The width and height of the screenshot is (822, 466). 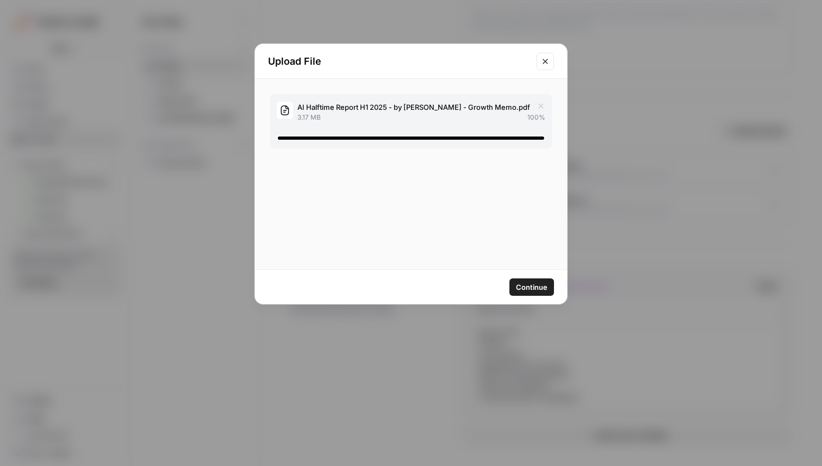 I want to click on h2: Upload File, so click(x=399, y=61).